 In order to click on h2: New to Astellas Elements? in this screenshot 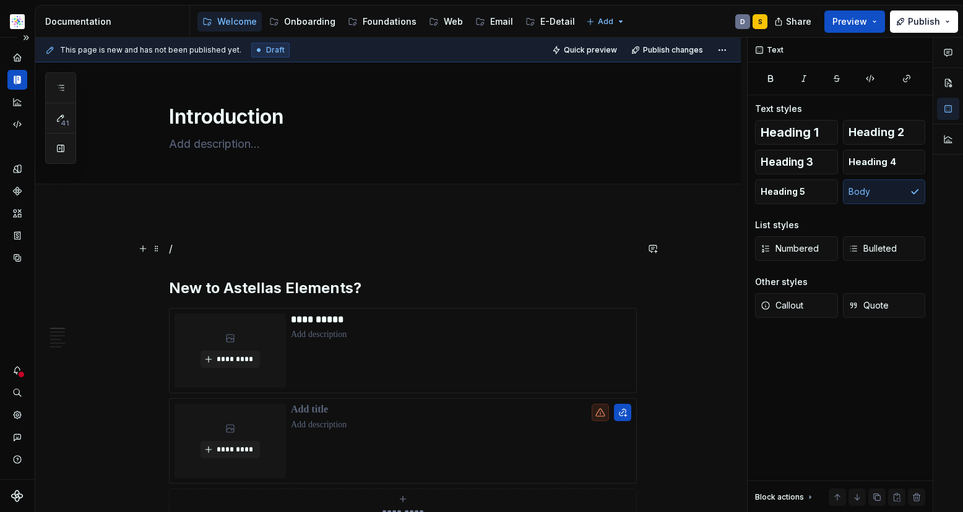, I will do `click(403, 288)`.